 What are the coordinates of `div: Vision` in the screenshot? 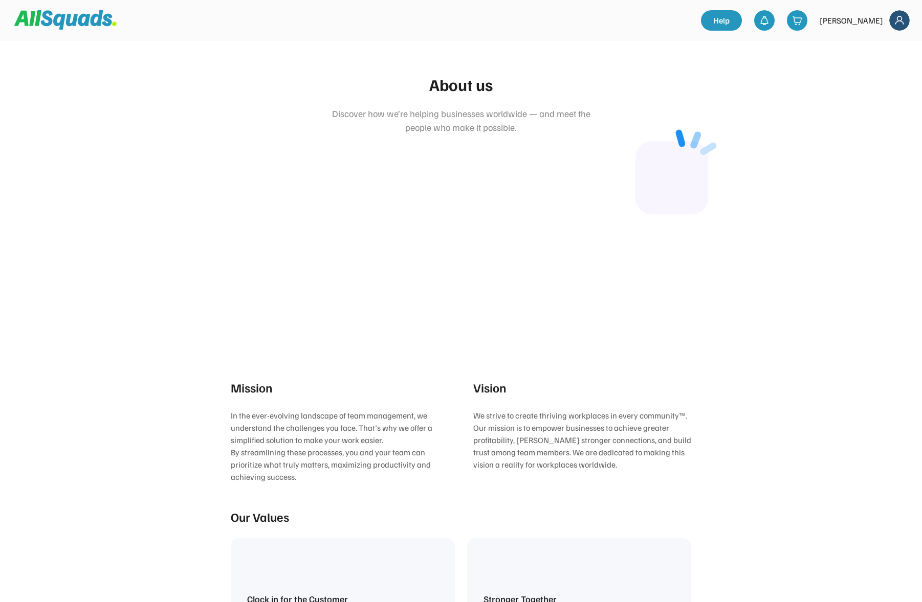 It's located at (489, 388).